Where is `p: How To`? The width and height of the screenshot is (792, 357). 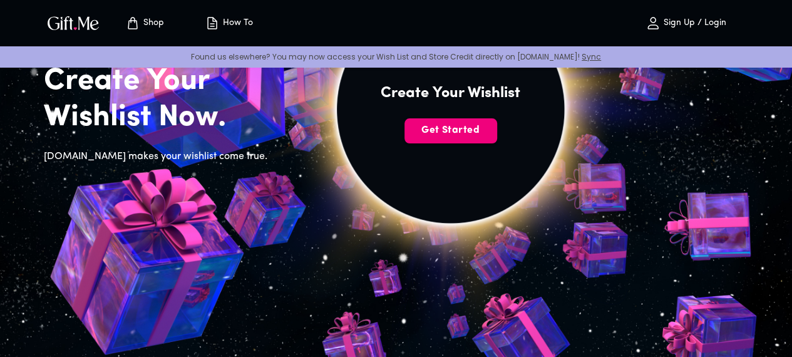
p: How To is located at coordinates (236, 23).